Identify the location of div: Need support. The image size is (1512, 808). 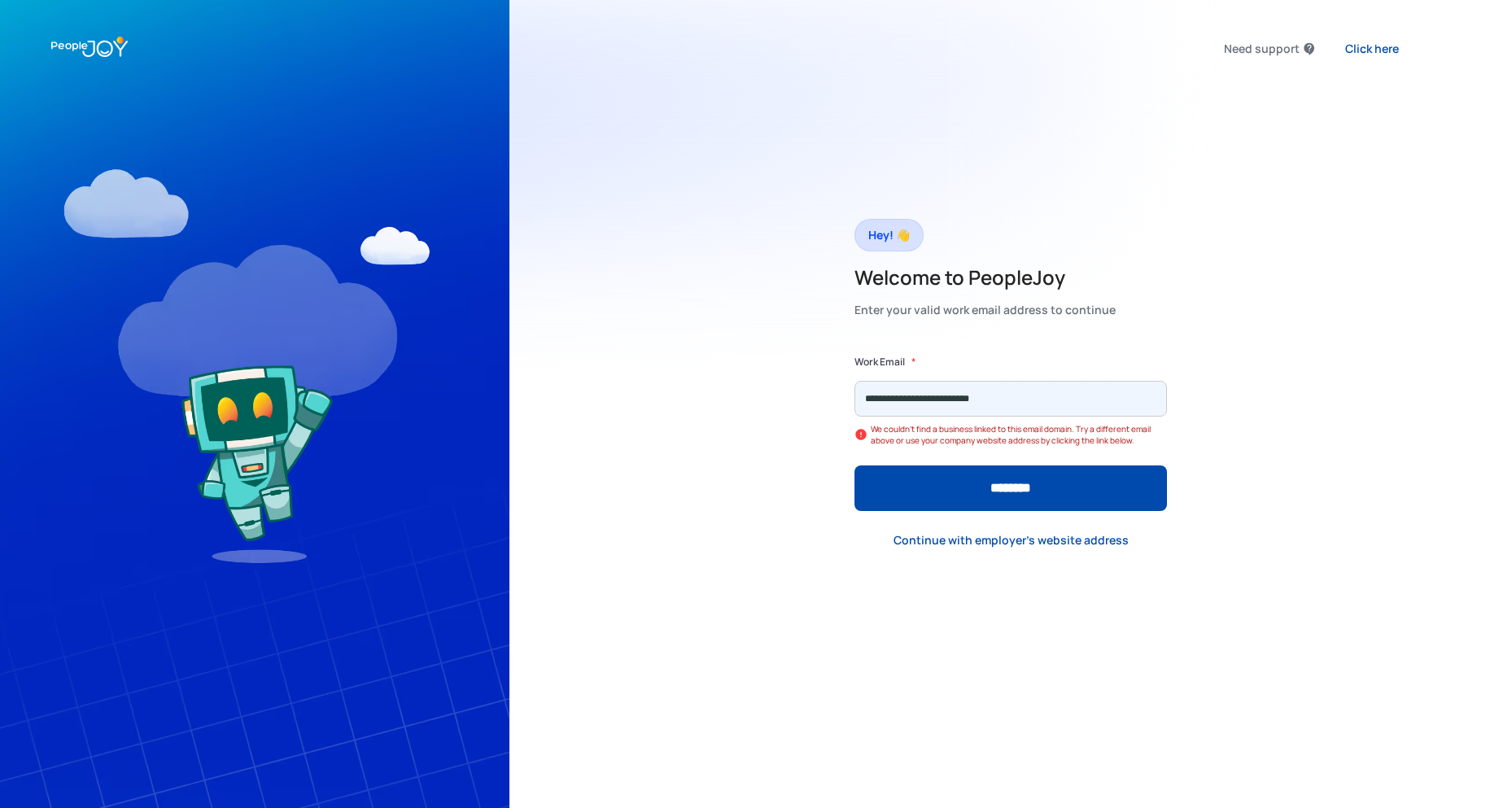
(1260, 48).